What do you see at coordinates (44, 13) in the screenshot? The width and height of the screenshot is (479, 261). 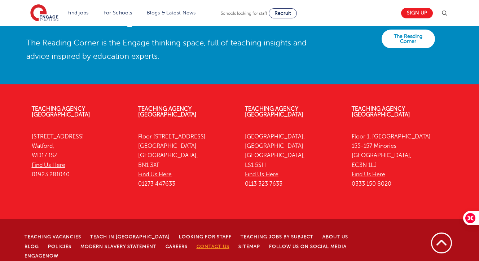 I see `img: Engage Education` at bounding box center [44, 13].